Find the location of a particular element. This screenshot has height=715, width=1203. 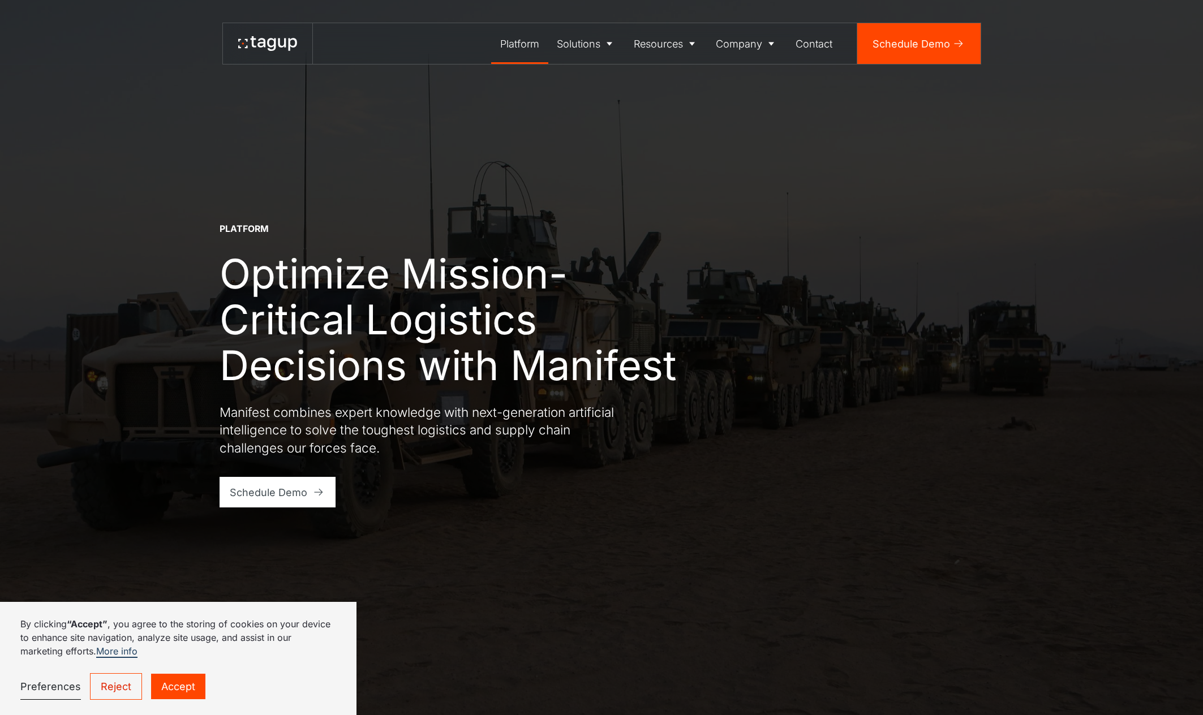

a: Solutions is located at coordinates (587, 44).